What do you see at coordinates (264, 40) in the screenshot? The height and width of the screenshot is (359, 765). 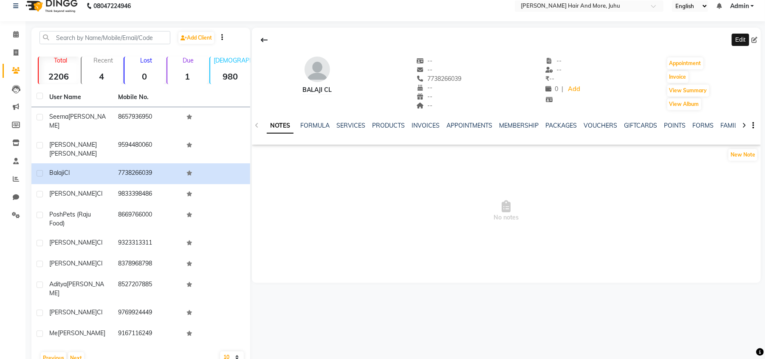 I see `div: Back to Client` at bounding box center [264, 40].